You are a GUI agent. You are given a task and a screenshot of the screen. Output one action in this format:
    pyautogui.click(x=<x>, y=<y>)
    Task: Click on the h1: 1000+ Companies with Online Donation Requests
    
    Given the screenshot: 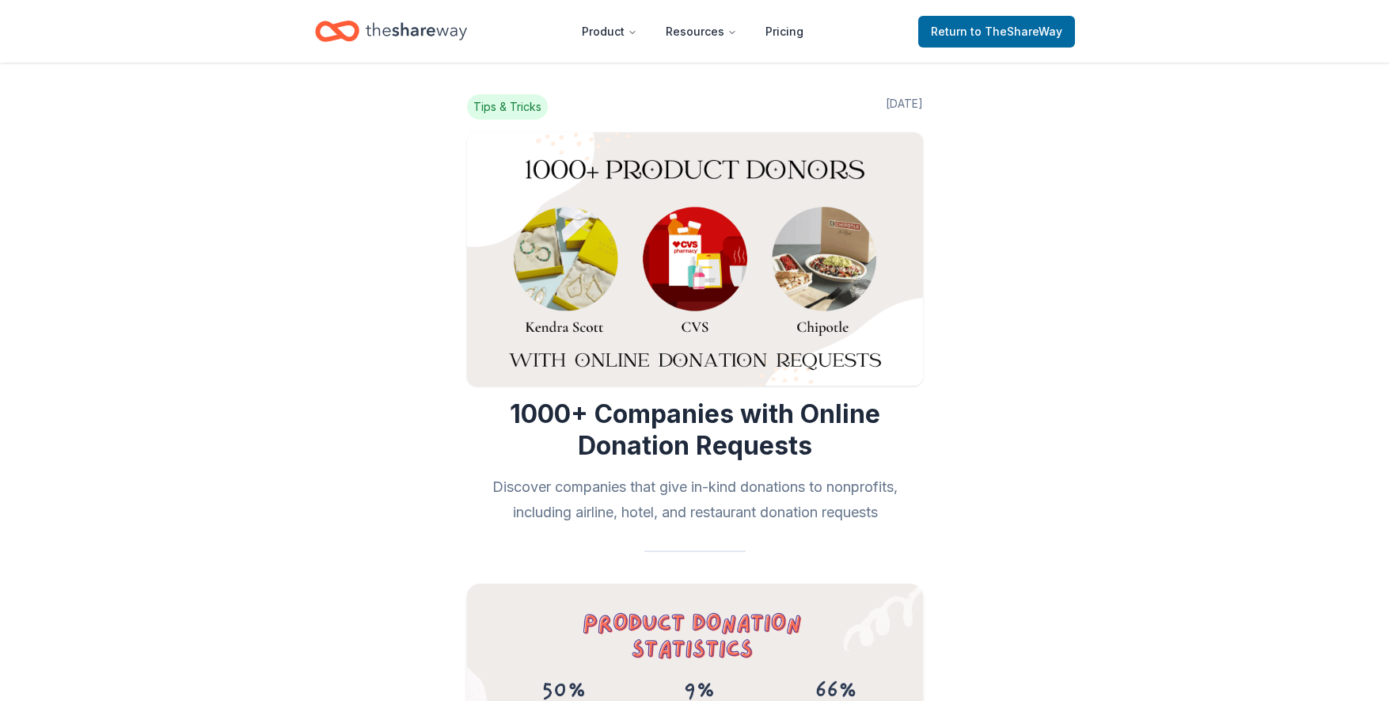 What is the action you would take?
    pyautogui.click(x=695, y=430)
    